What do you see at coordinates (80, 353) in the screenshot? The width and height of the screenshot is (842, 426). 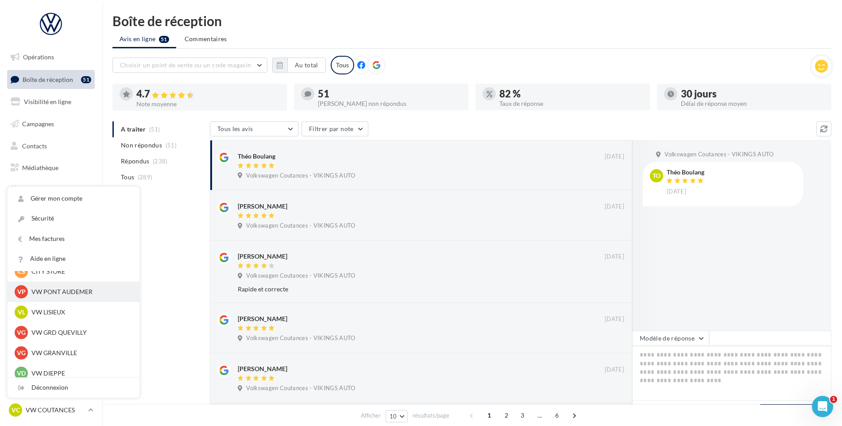 I see `p: VW GRANVILLE` at bounding box center [80, 353].